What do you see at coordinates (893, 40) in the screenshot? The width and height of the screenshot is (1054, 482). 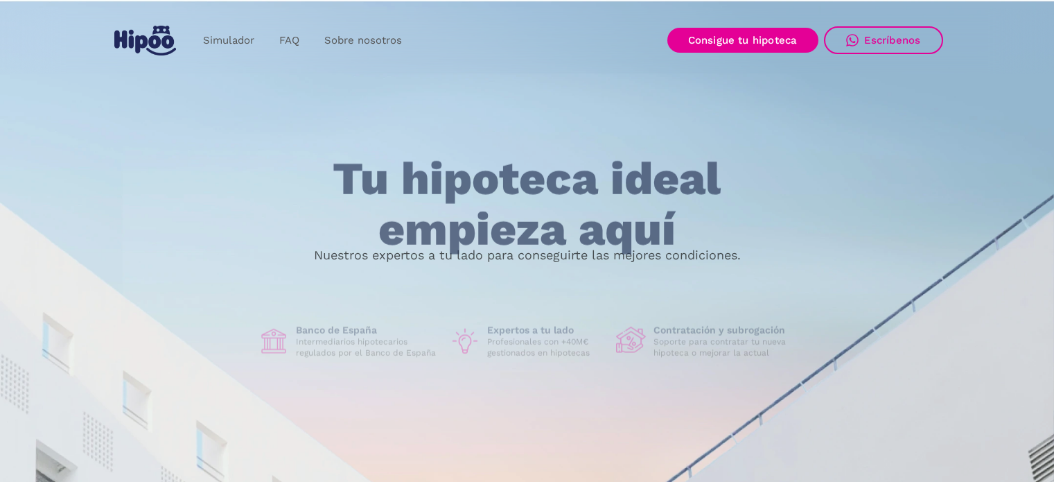 I see `div: Escríbenos` at bounding box center [893, 40].